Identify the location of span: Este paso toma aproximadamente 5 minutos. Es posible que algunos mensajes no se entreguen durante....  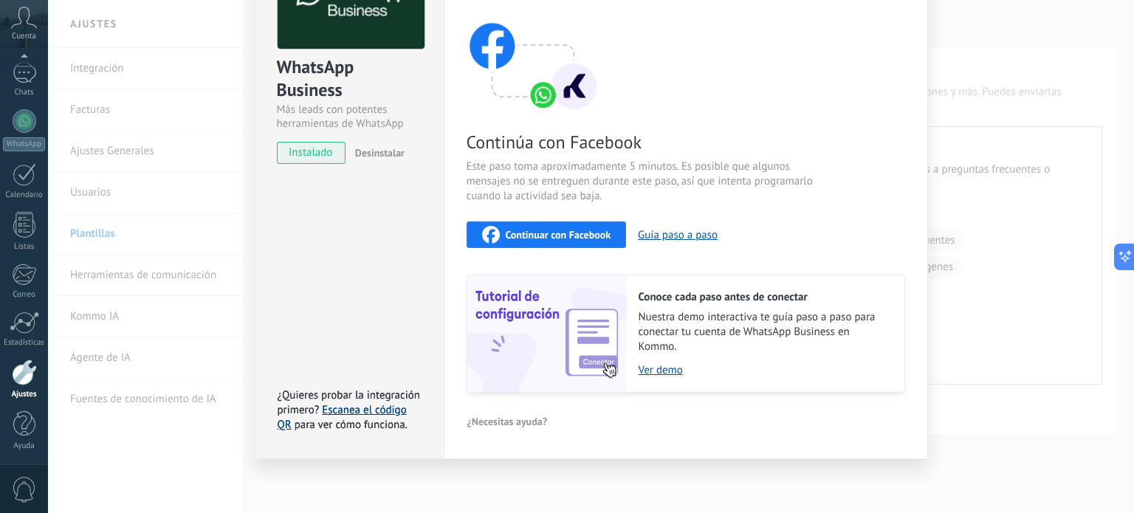
(642, 182).